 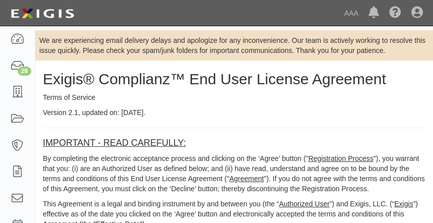 I want to click on u: IMPORTANT - READ CAREFULLY:, so click(x=114, y=143).